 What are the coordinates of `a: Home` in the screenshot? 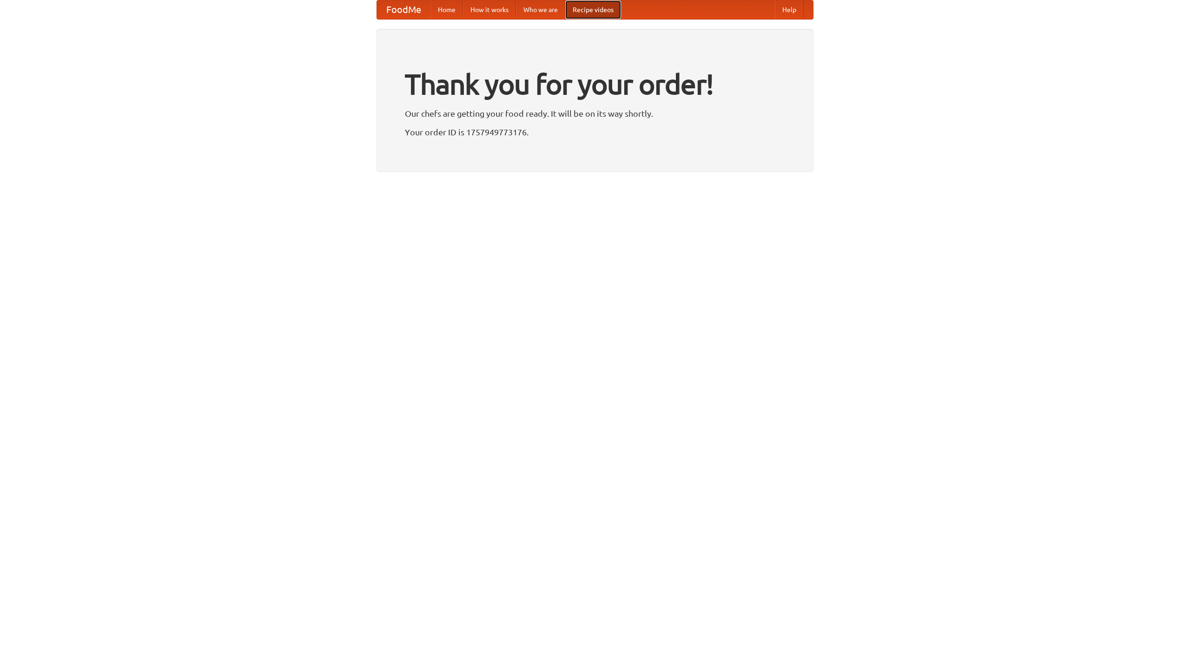 It's located at (447, 10).